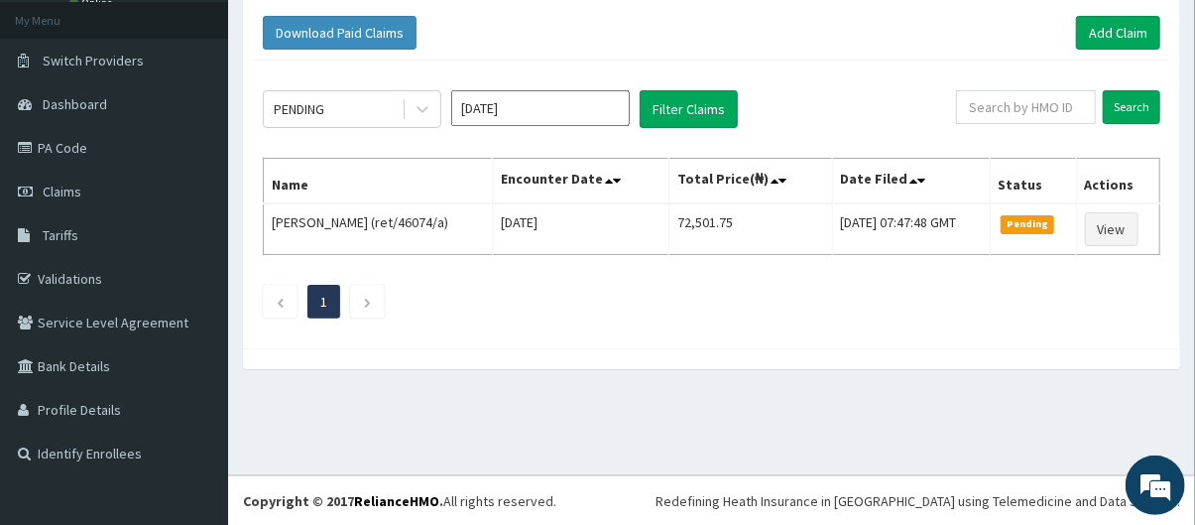 The width and height of the screenshot is (1195, 525). What do you see at coordinates (367, 302) in the screenshot?
I see `a: Next page` at bounding box center [367, 302].